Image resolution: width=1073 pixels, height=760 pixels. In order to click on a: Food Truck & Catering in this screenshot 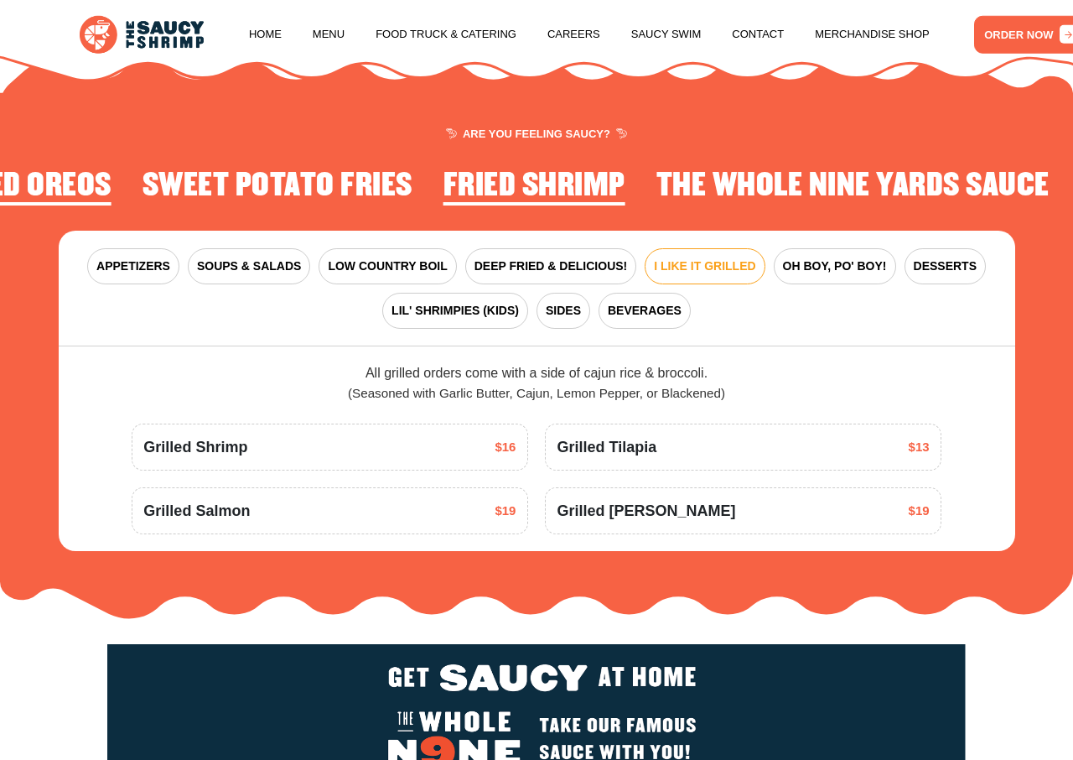, I will do `click(446, 34)`.